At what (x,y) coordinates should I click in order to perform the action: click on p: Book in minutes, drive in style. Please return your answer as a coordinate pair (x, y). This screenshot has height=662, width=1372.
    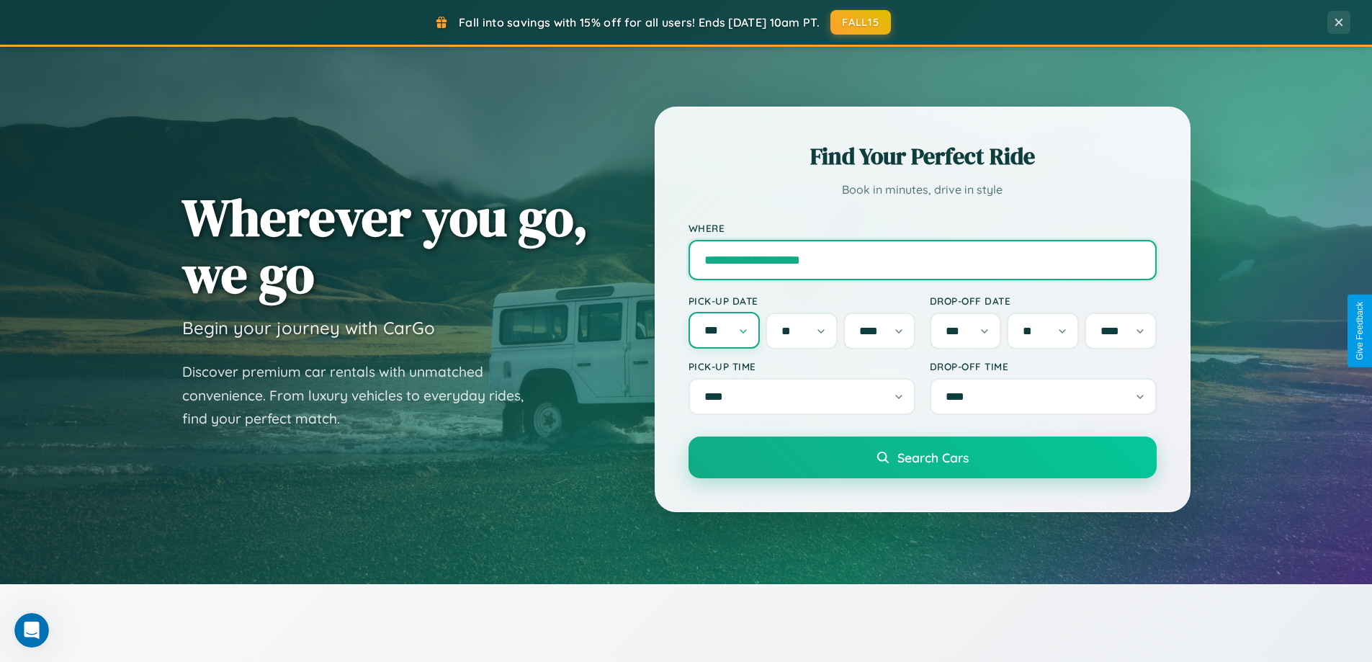
    Looking at the image, I should click on (923, 189).